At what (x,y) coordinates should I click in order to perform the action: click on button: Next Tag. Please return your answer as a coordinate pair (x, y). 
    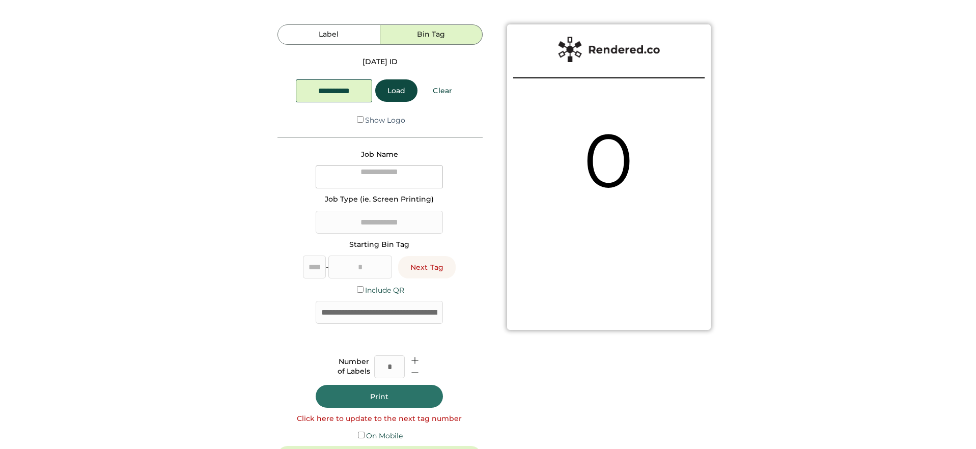
    Looking at the image, I should click on (426, 267).